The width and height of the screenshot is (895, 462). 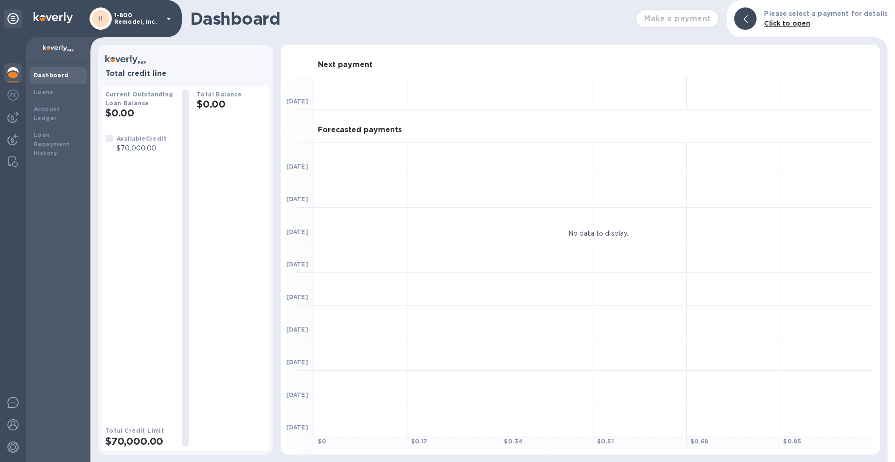 I want to click on img: Logo, so click(x=53, y=18).